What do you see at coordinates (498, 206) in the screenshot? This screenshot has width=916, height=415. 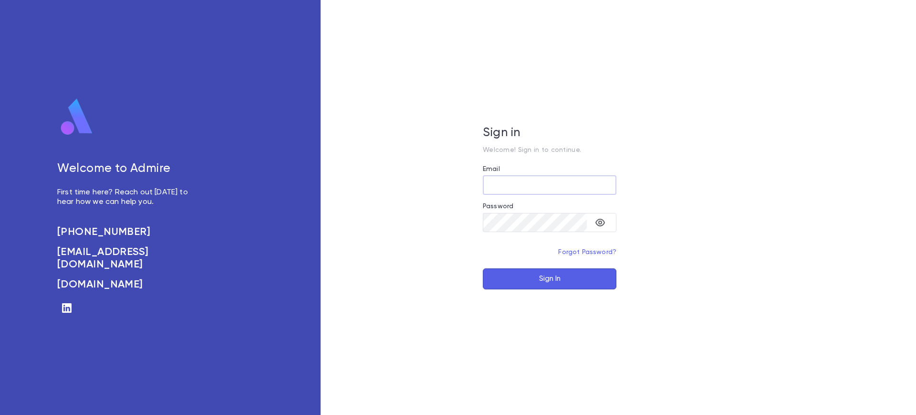 I see `label: Password` at bounding box center [498, 206].